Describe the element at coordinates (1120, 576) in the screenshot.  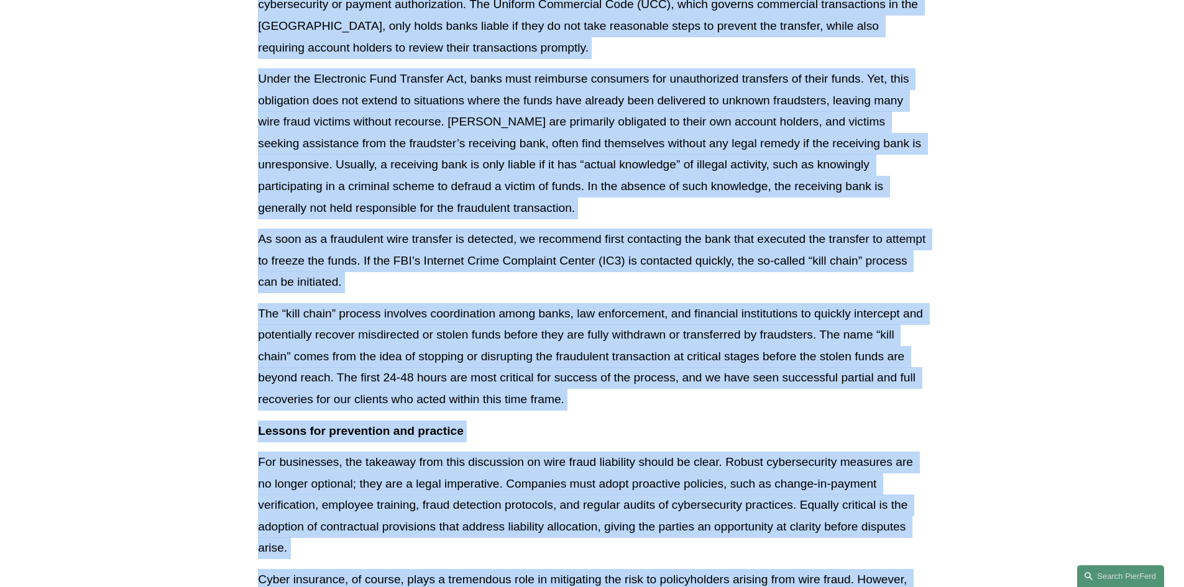
I see `a: Search this site` at that location.